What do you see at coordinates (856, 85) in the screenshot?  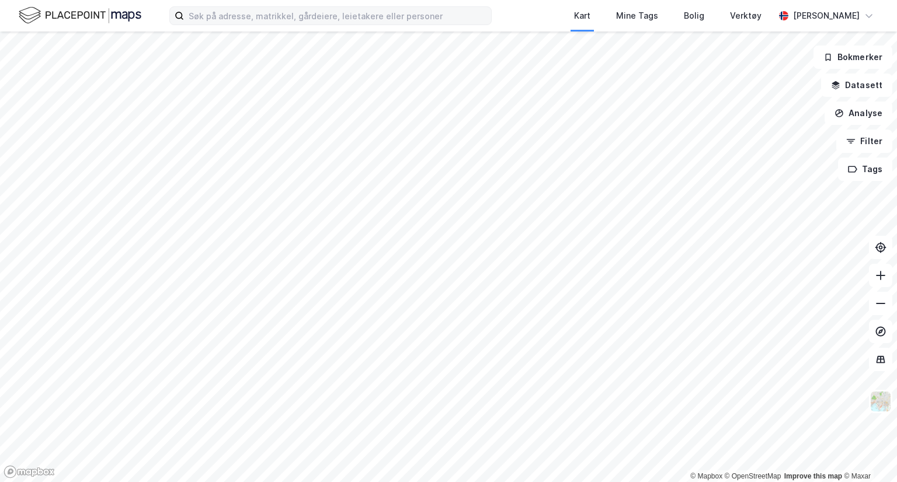 I see `button: Datasett` at bounding box center [856, 85].